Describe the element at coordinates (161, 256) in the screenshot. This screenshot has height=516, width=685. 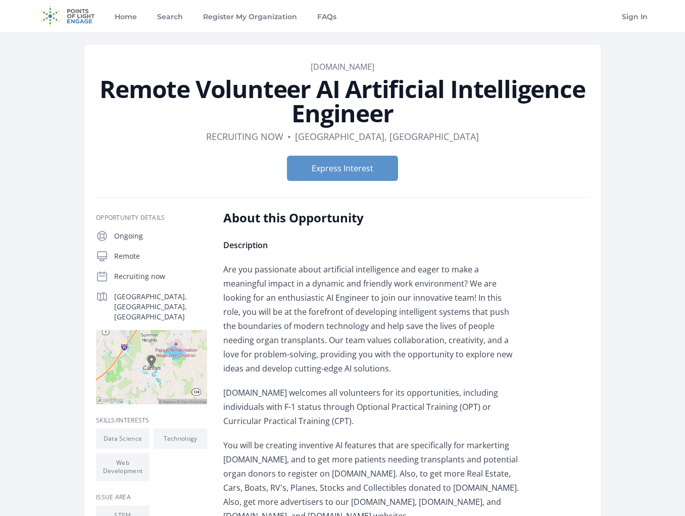
I see `p: Remote` at that location.